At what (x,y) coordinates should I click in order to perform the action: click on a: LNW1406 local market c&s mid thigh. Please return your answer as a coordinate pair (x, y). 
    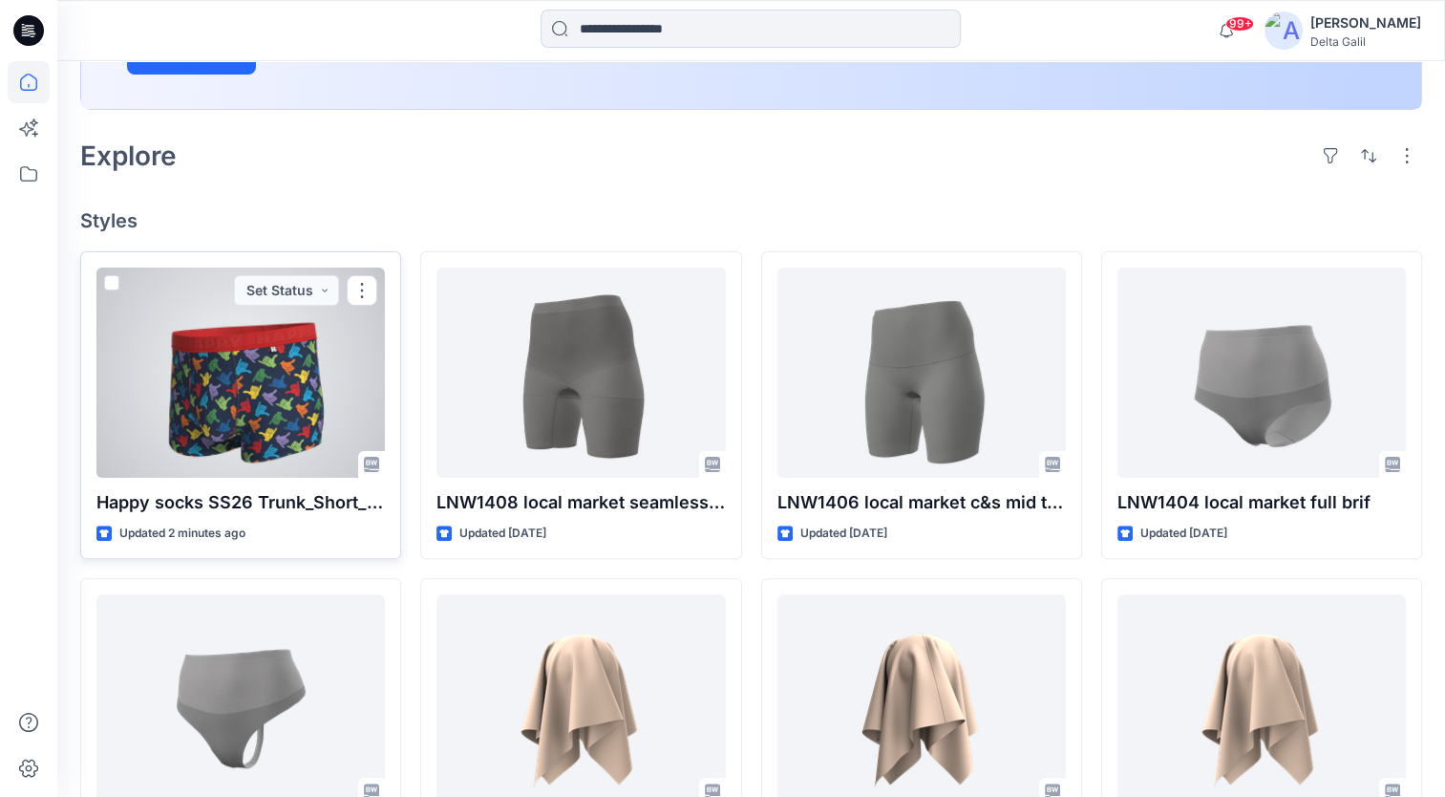
    Looking at the image, I should click on (922, 373).